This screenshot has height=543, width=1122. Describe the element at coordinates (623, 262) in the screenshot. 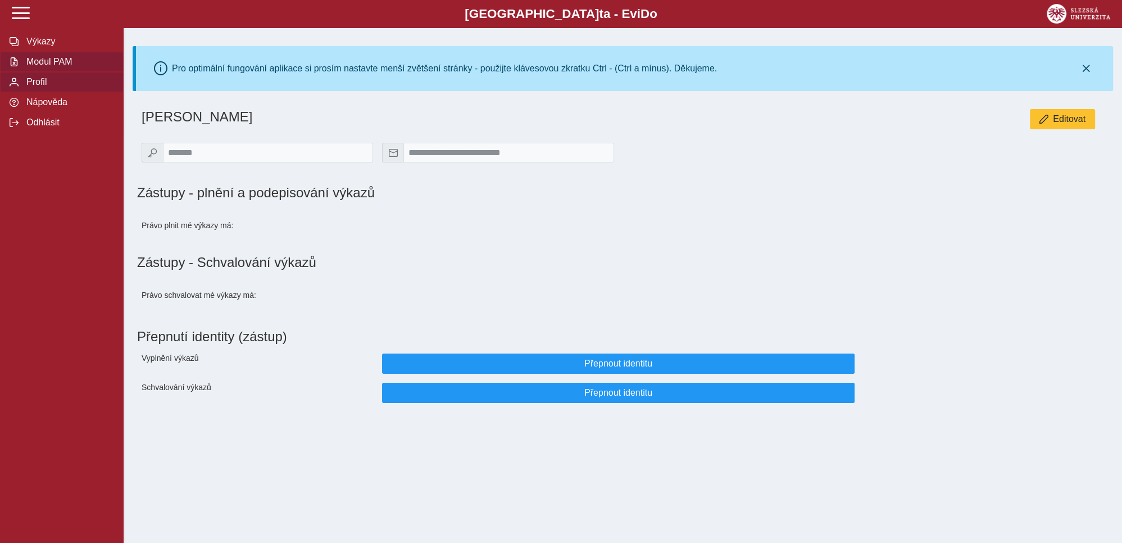

I see `h1: Zástupy - Schvalování výkazů` at that location.